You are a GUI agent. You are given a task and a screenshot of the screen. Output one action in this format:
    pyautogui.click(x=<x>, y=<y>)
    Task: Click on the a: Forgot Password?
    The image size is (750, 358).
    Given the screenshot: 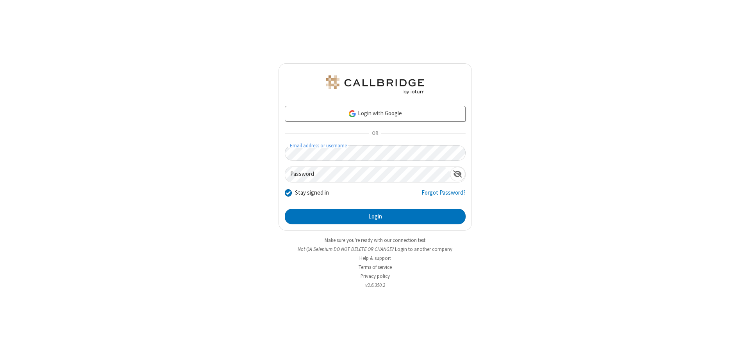 What is the action you would take?
    pyautogui.click(x=444, y=196)
    